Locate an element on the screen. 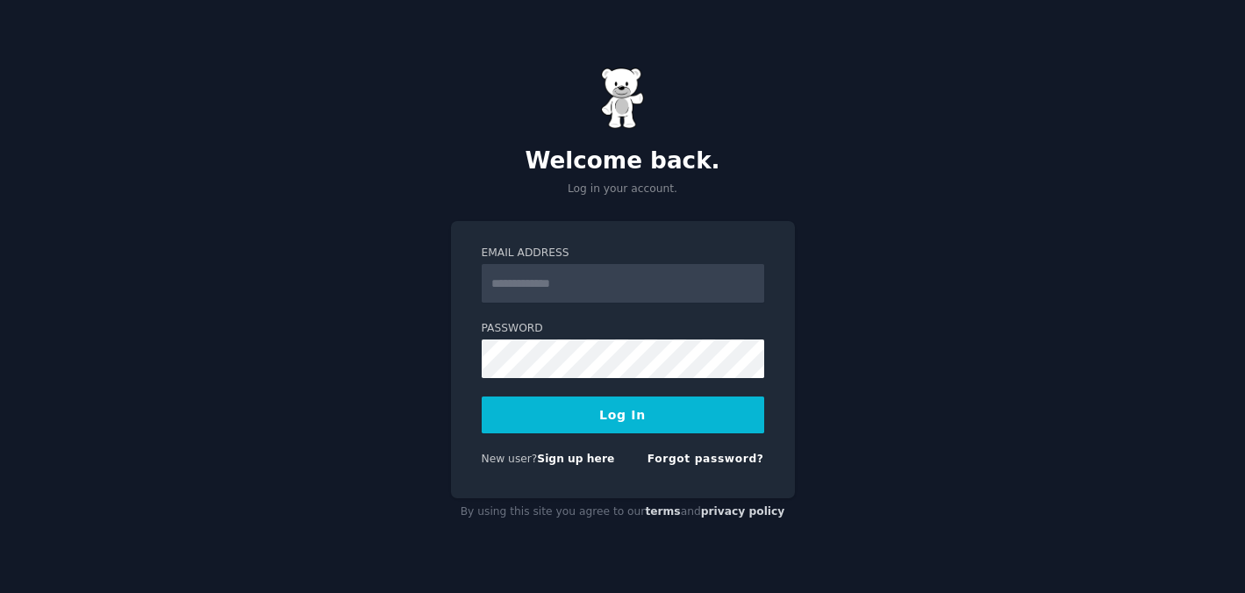 This screenshot has height=593, width=1245. a: privacy policy is located at coordinates (743, 511).